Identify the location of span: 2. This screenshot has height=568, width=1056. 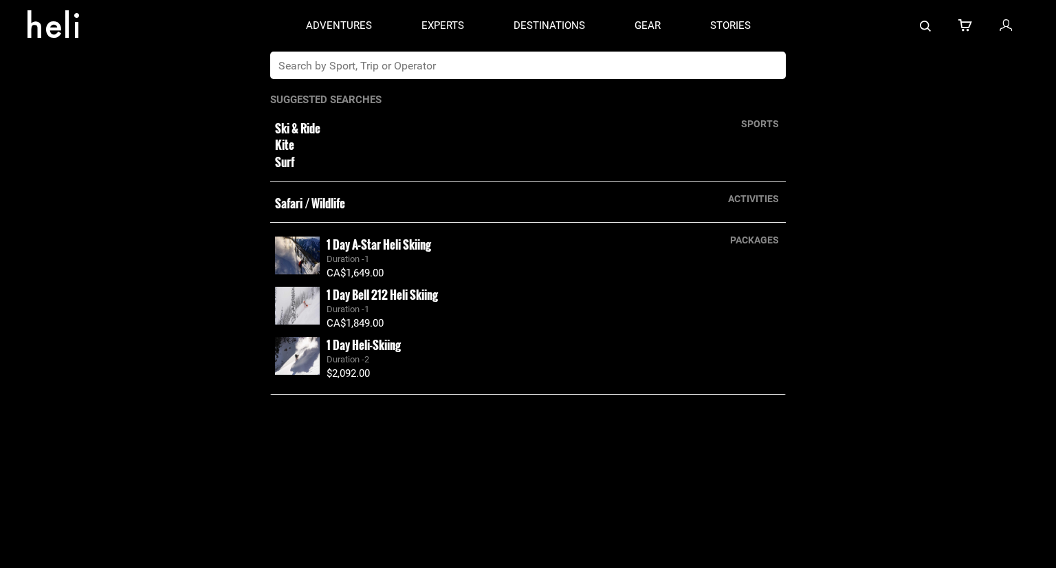
(366, 359).